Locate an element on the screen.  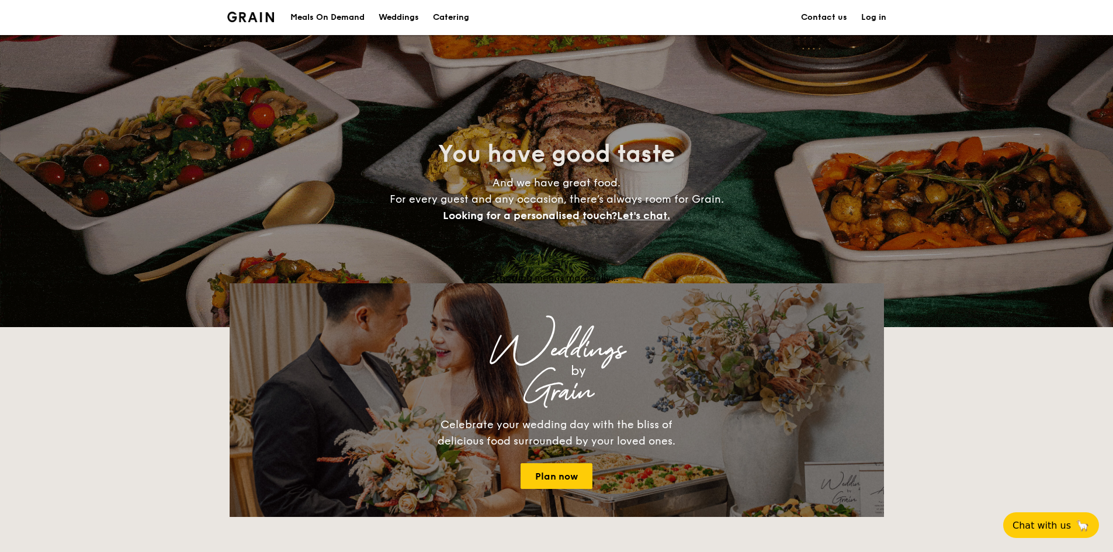
span: Chat with us is located at coordinates (1041, 525).